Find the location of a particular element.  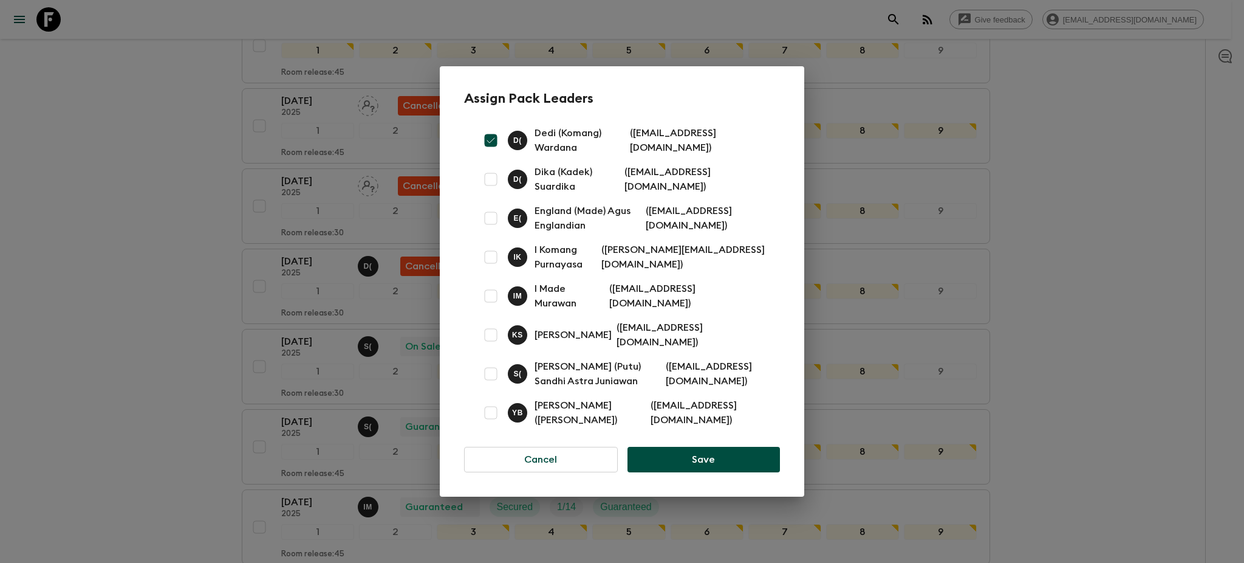

p: I Made Murawan is located at coordinates (569, 296).